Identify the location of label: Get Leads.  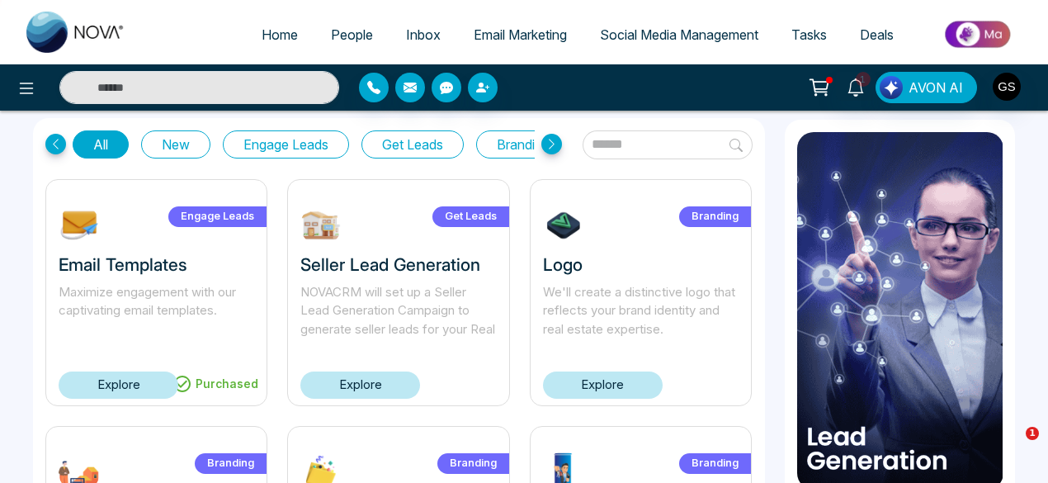
(470, 216).